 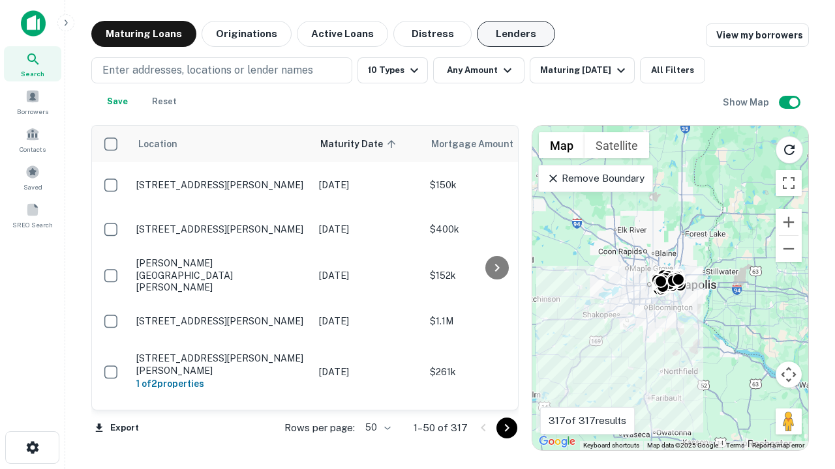 What do you see at coordinates (157, 144) in the screenshot?
I see `span: Location` at bounding box center [157, 144].